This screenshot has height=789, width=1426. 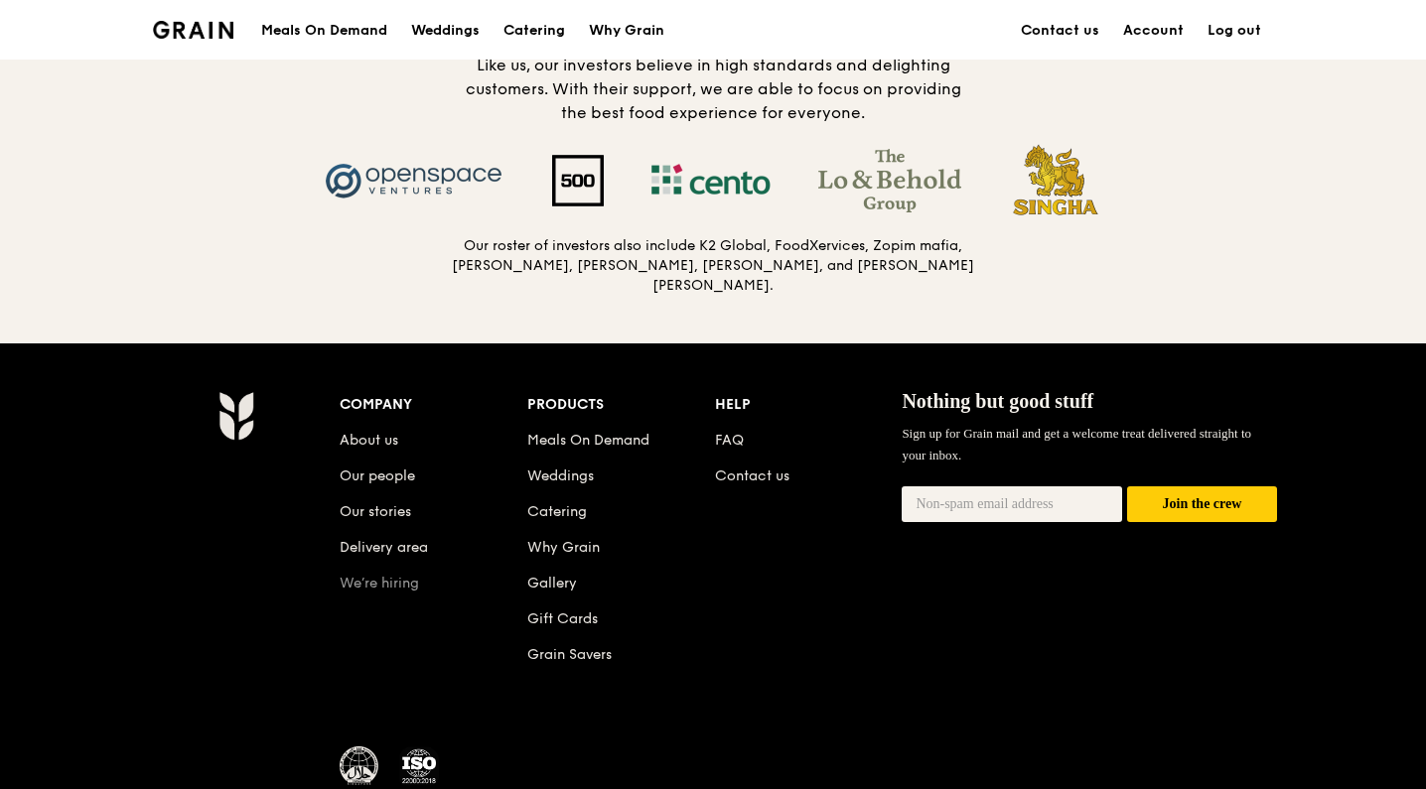 I want to click on span: Like us, our investors believe in high standards and delighting customers. With their support, we..., so click(x=713, y=88).